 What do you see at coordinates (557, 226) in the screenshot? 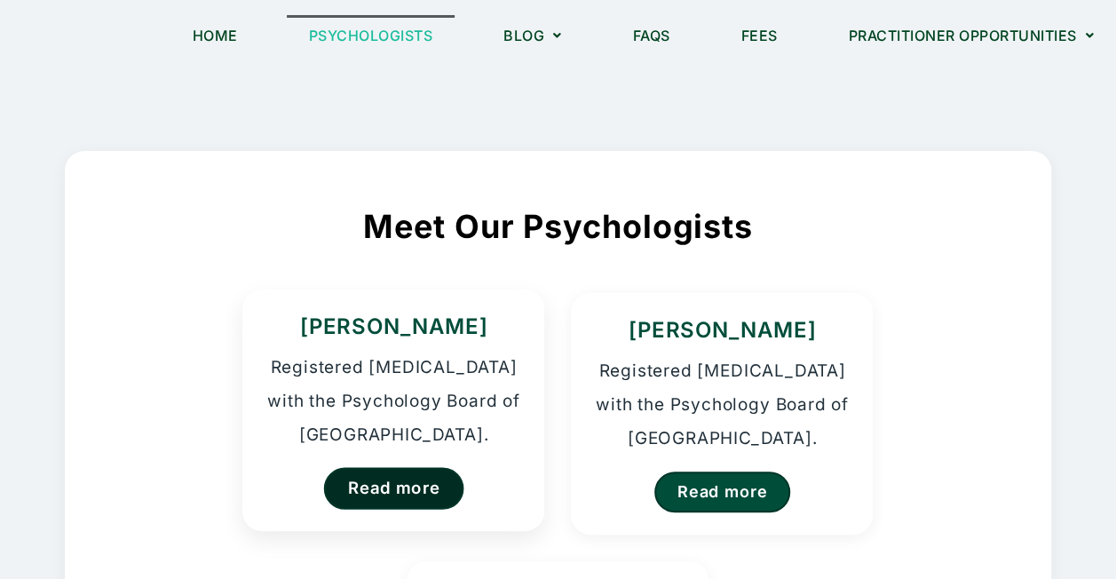
I see `h2: Meet Our Psychologists` at bounding box center [557, 226].